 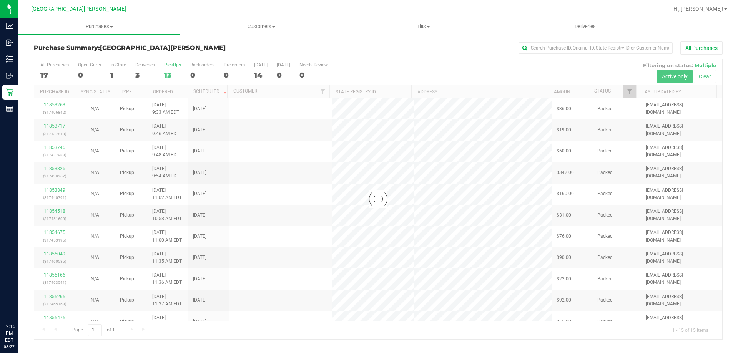 What do you see at coordinates (585, 27) in the screenshot?
I see `span: Deliveries` at bounding box center [585, 27].